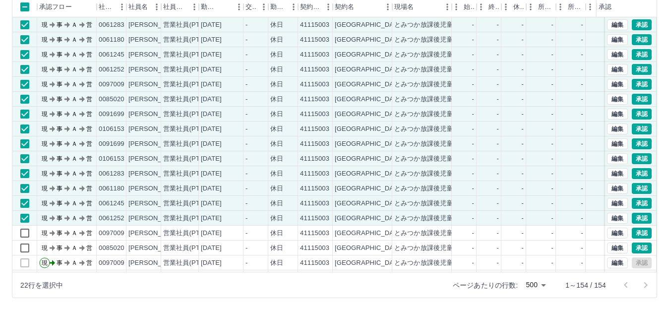  I want to click on div: 41115003, so click(314, 188).